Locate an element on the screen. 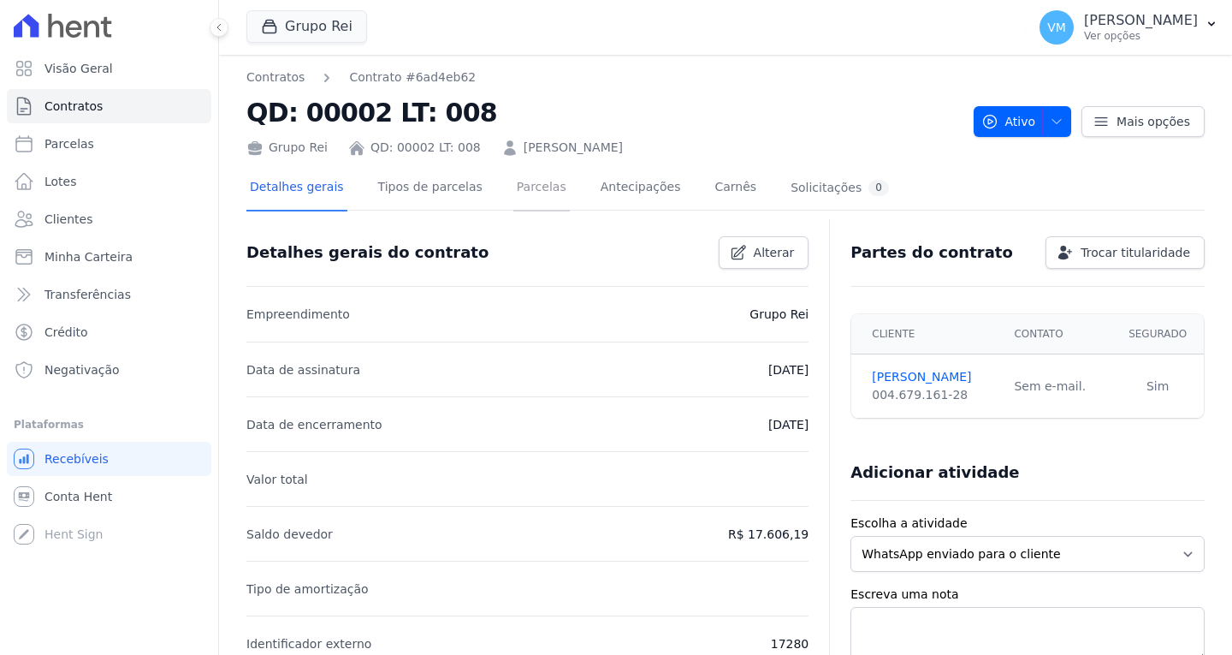  button: Grupo Rei is located at coordinates (306, 27).